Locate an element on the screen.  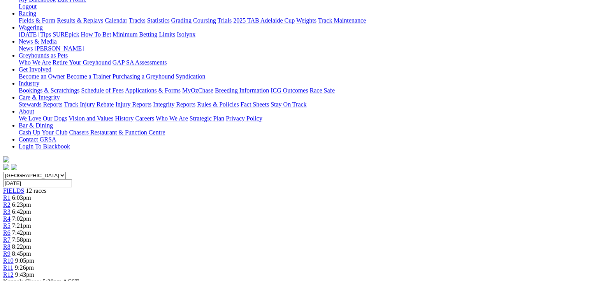
a: R2 is located at coordinates (7, 205).